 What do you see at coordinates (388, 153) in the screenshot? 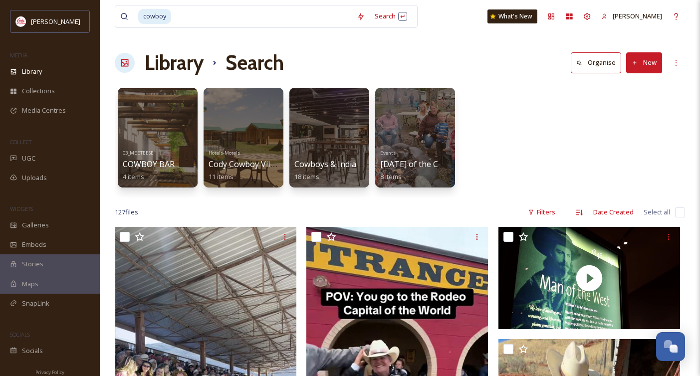
I see `span: Events` at bounding box center [388, 153].